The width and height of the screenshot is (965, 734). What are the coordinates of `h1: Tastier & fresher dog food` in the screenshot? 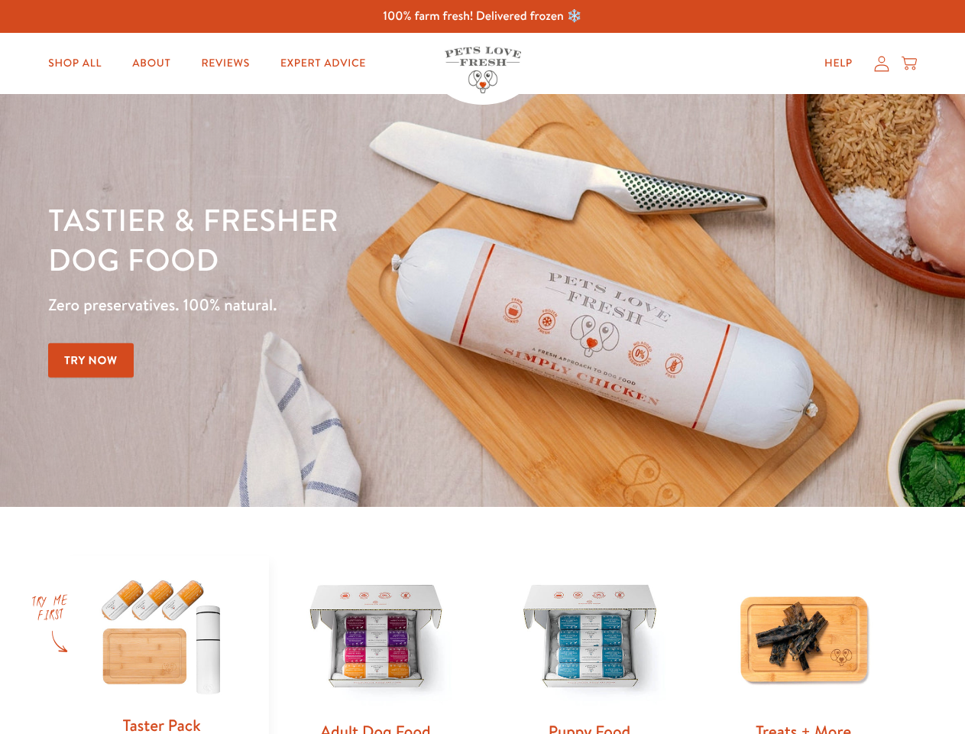 It's located at (338, 239).